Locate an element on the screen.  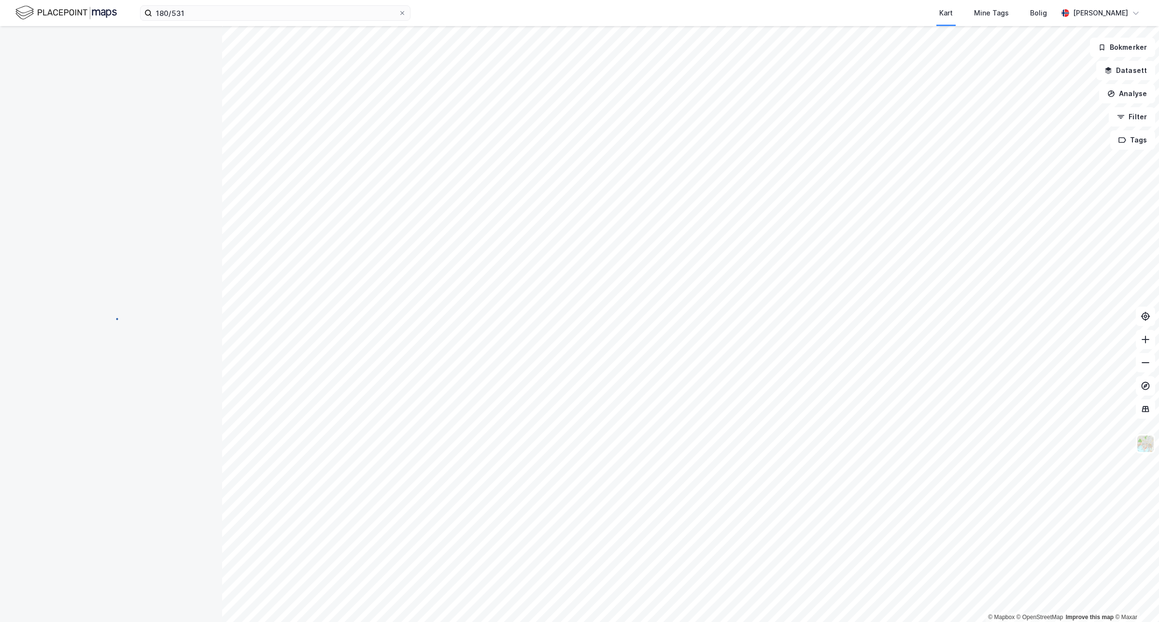
button: Tags is located at coordinates (1132, 140).